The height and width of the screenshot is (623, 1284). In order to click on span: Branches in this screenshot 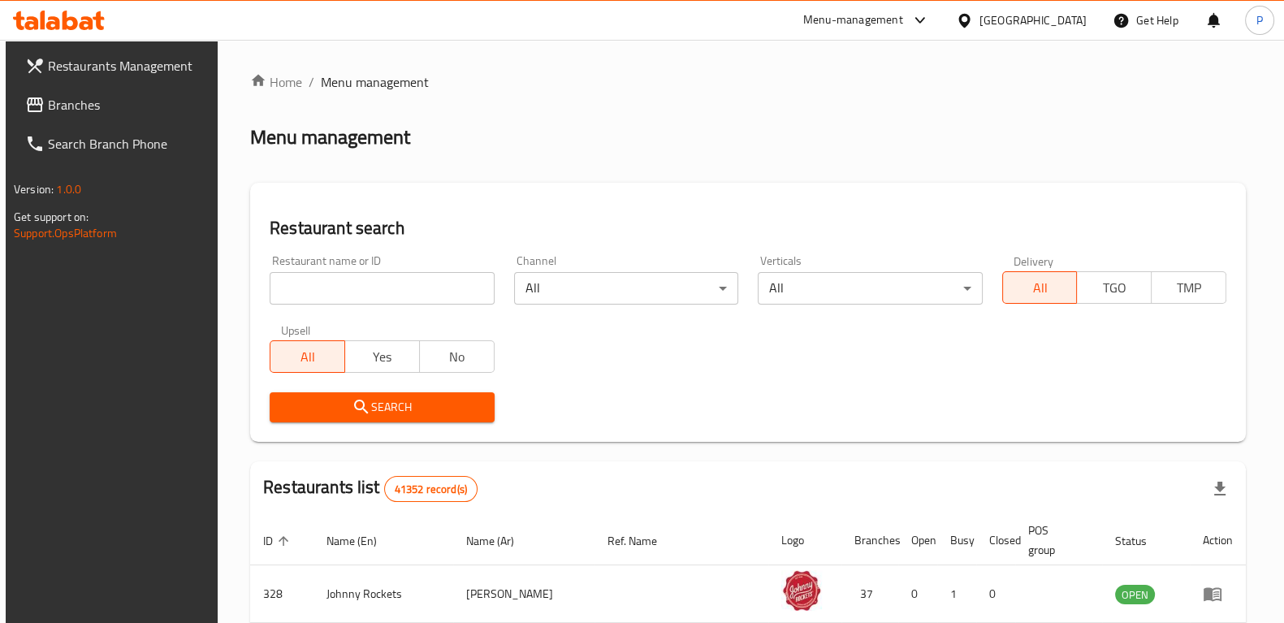, I will do `click(127, 105)`.